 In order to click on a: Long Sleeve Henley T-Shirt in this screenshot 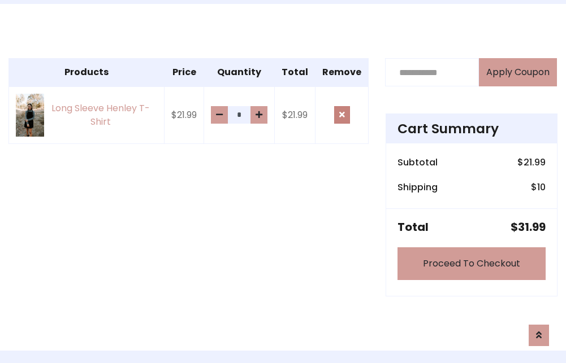, I will do `click(86, 115)`.